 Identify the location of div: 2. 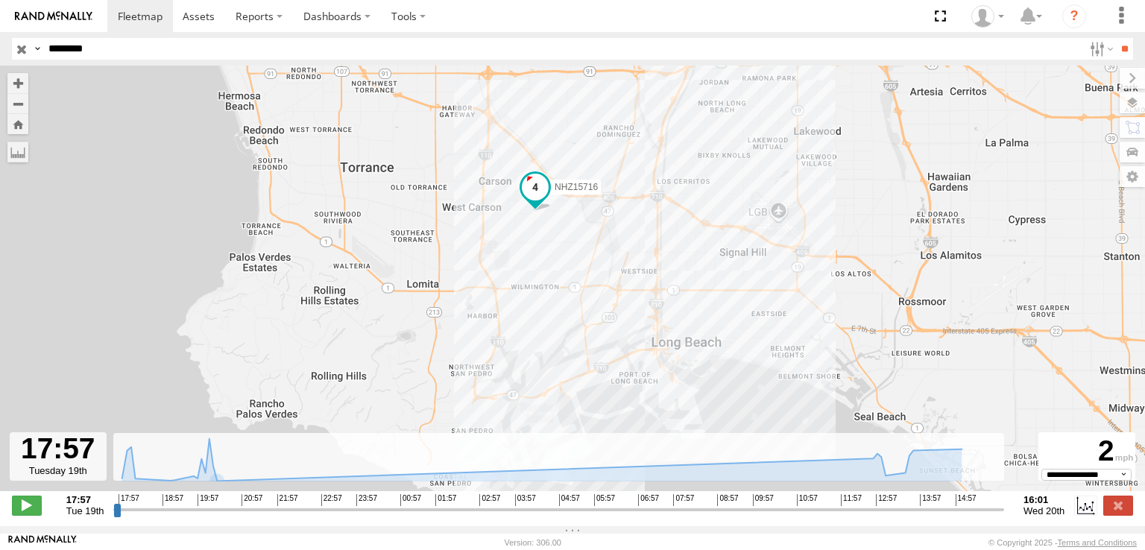
(1087, 451).